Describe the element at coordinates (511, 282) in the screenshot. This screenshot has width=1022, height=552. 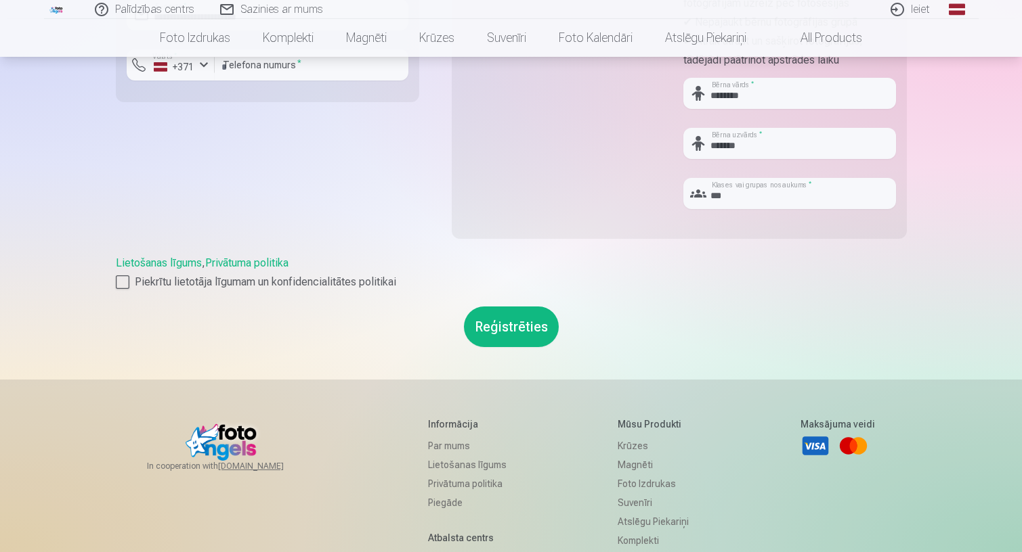
I see `label: Piekrītu lietotāja līgumam un konfidencialitātes politikai` at that location.